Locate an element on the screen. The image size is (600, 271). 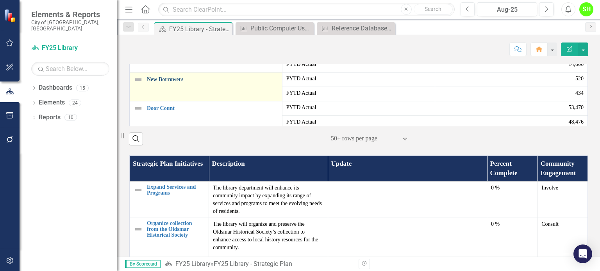
a: Organize collection from the Oldsmar Historical Society is located at coordinates (176, 230).